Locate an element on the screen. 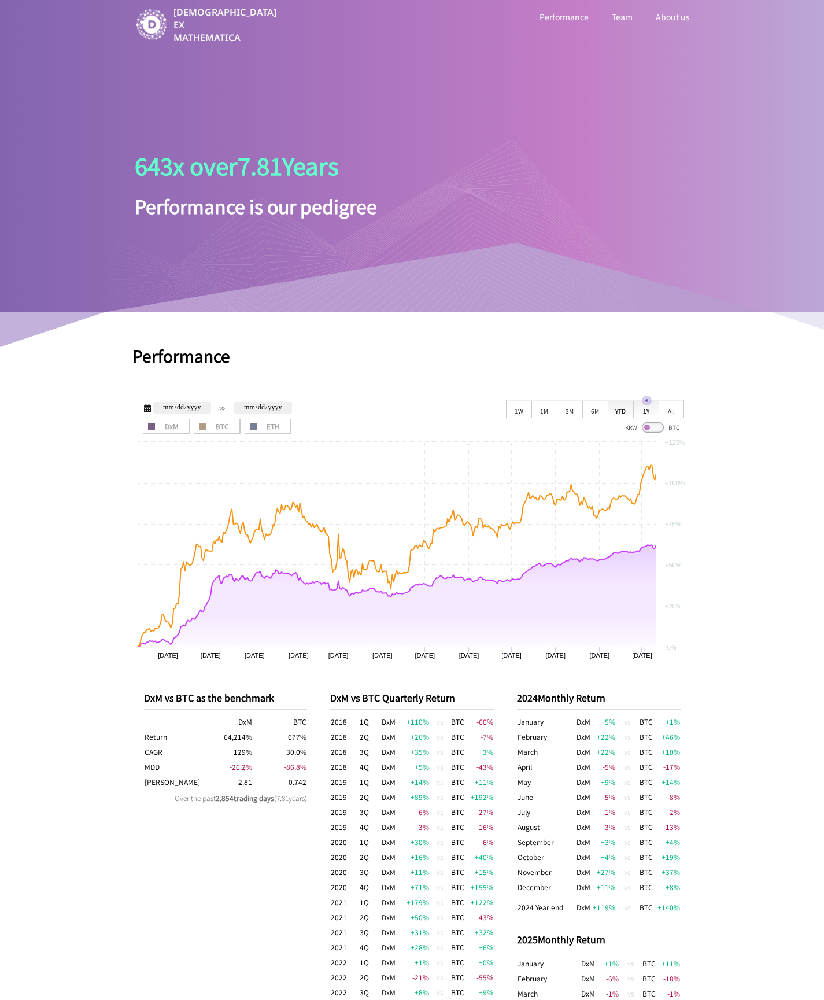 The image size is (824, 1000). text: +50% is located at coordinates (673, 565).